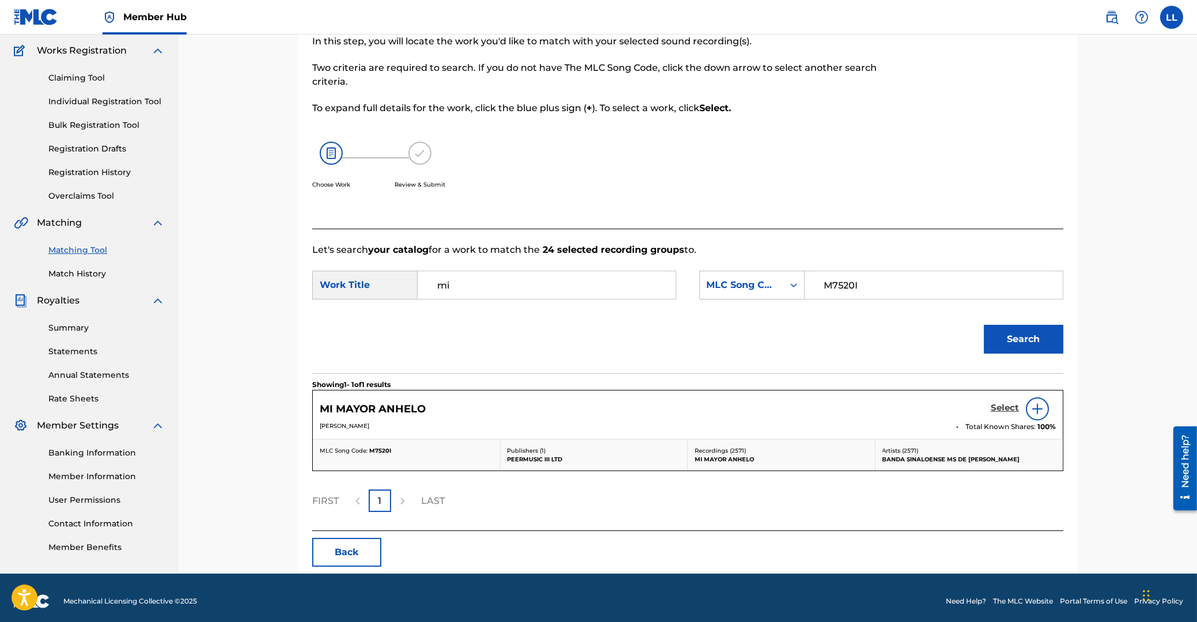 The width and height of the screenshot is (1197, 622). I want to click on a: Portal Terms of Use, so click(1093, 601).